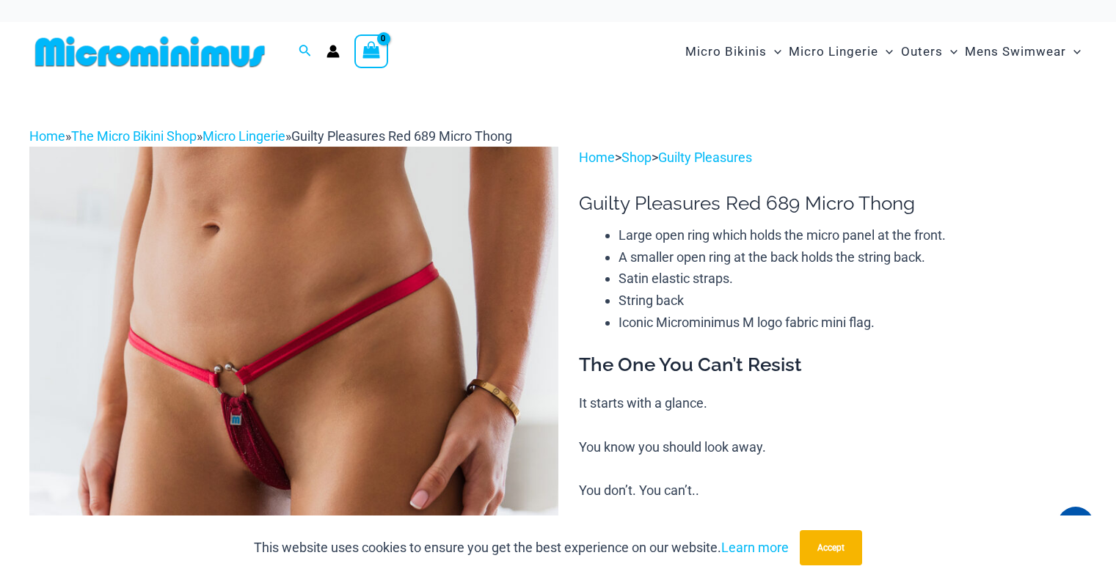 The width and height of the screenshot is (1116, 580). I want to click on li: A smaller open ring at the back holds the string back., so click(853, 258).